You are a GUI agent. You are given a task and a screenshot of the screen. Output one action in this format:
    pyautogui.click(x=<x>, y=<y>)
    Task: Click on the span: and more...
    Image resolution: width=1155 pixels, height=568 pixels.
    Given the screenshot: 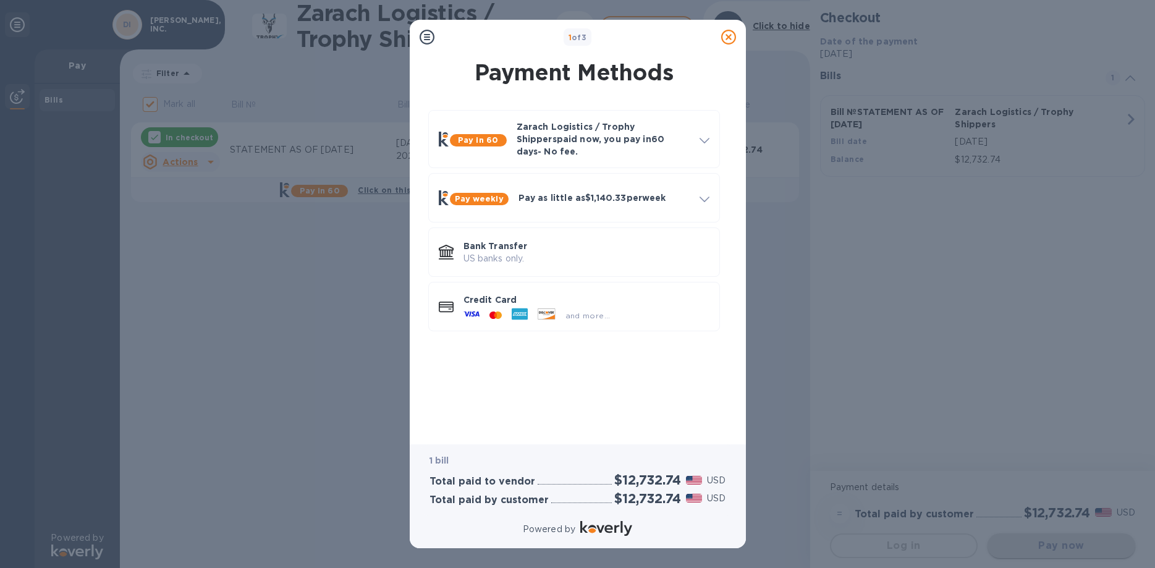 What is the action you would take?
    pyautogui.click(x=588, y=315)
    